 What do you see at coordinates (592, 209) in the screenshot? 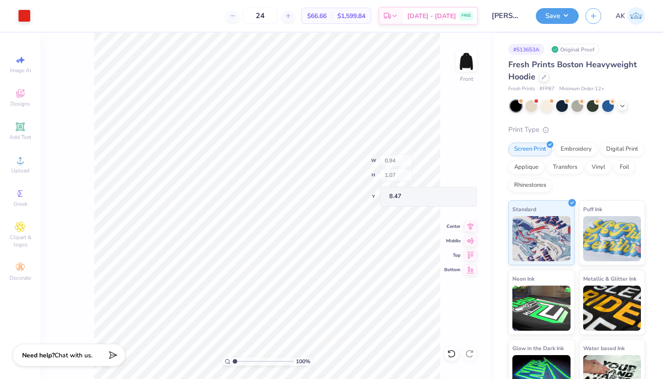
I see `span: Puff Ink` at bounding box center [592, 209].